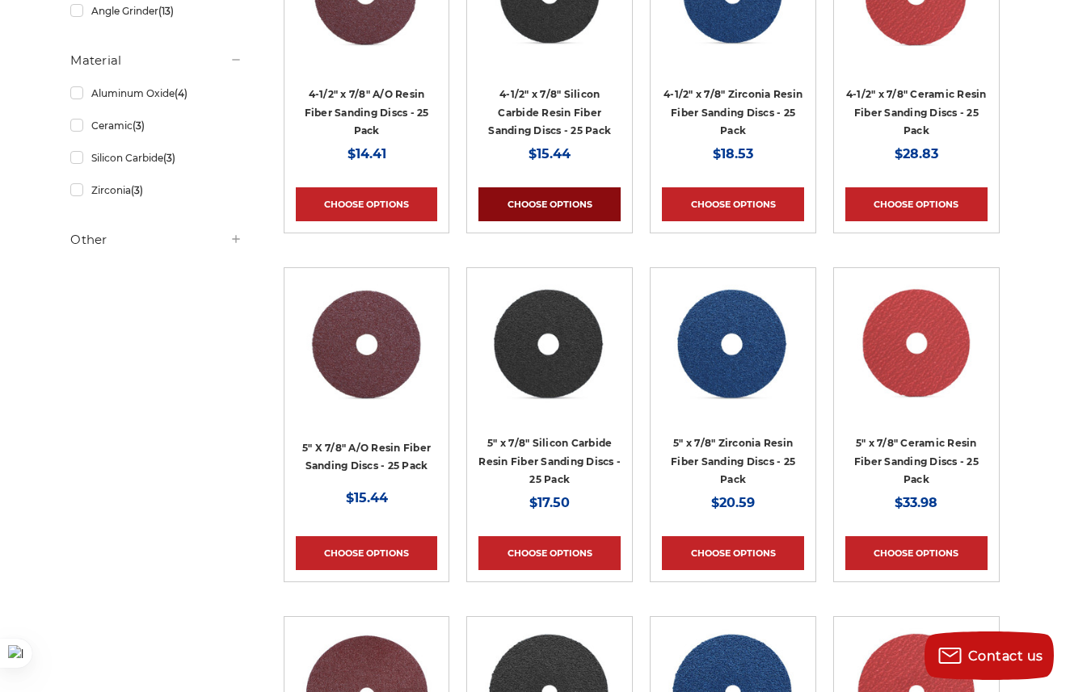 This screenshot has height=692, width=1070. Describe the element at coordinates (156, 158) in the screenshot. I see `a: Silicon Carbide` at that location.